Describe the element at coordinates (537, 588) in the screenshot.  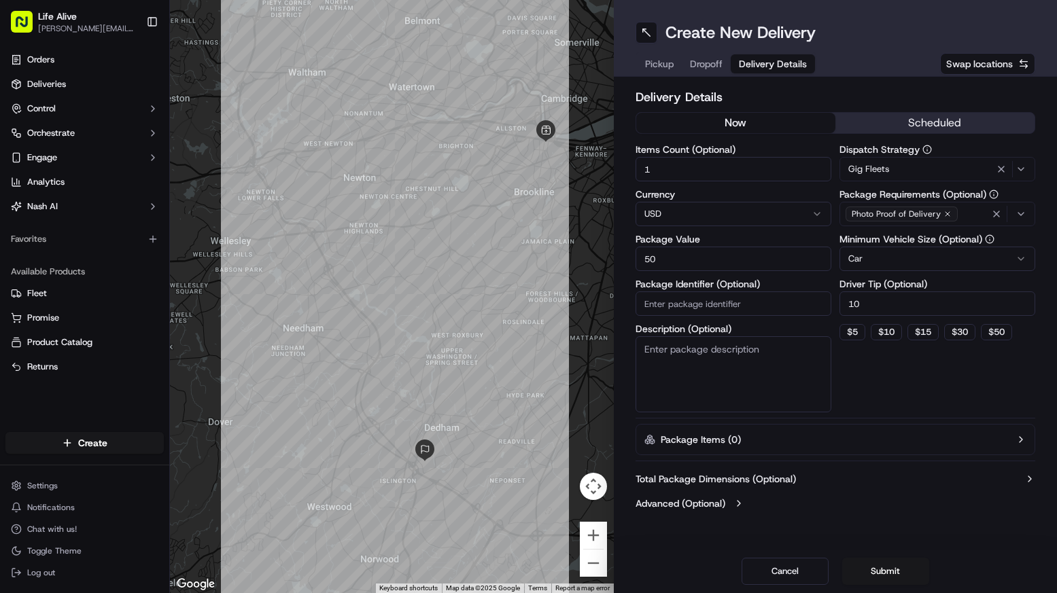
I see `a: Terms (opens in new tab)` at that location.